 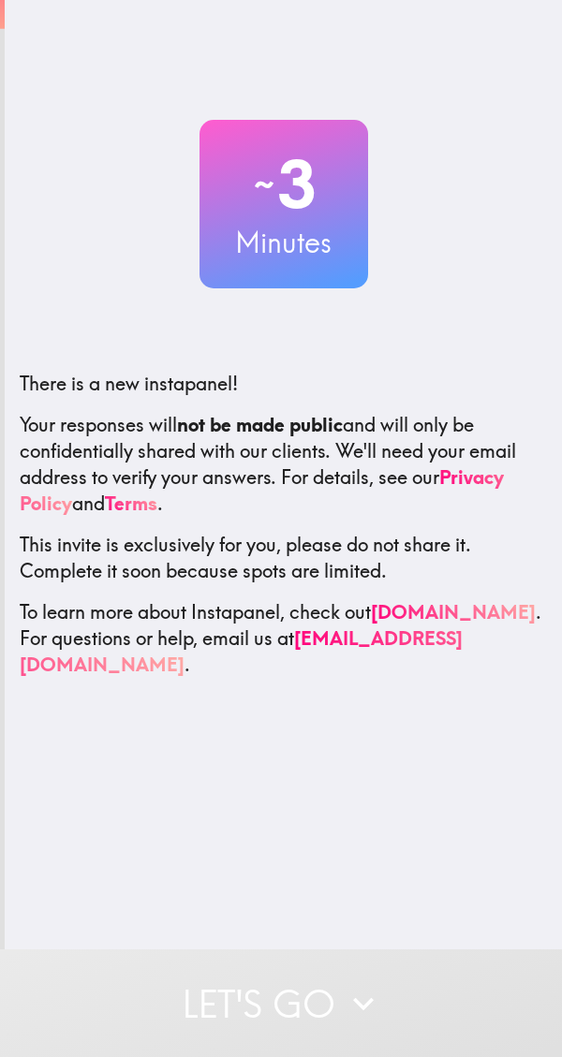 What do you see at coordinates (128, 383) in the screenshot?
I see `span: There is a new instapanel!` at bounding box center [128, 383].